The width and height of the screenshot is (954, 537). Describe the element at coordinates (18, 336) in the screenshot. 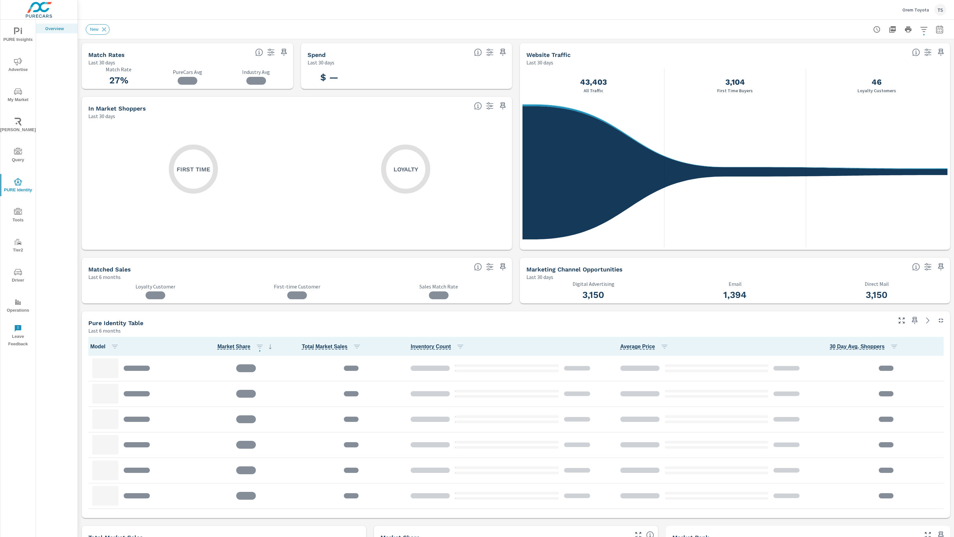

I see `span: Leave Feedback` at that location.